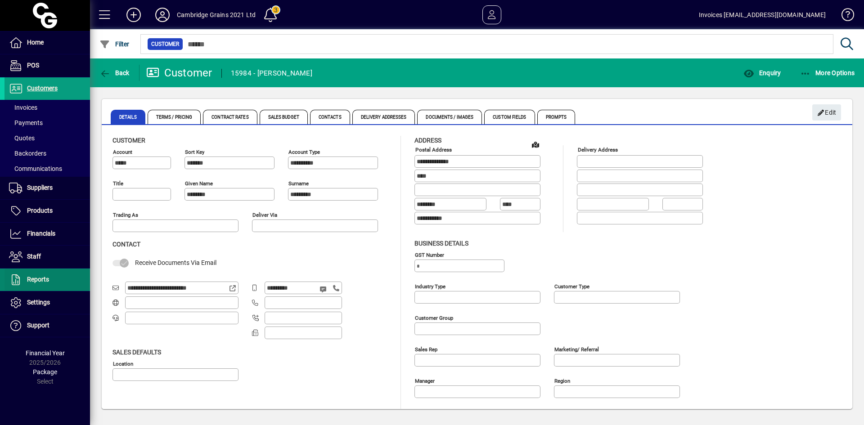 This screenshot has height=425, width=864. I want to click on a: View on map, so click(536, 145).